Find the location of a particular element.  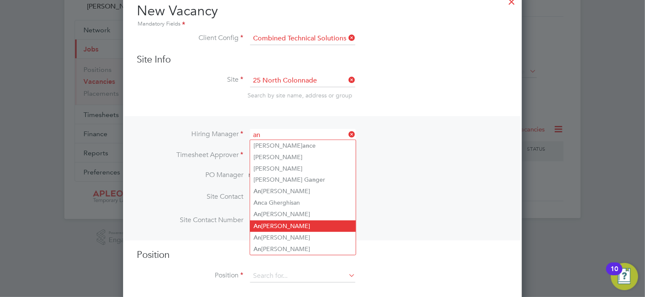

div: 10 is located at coordinates (614, 275).